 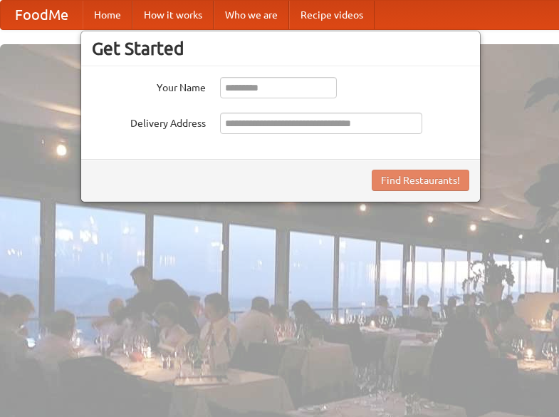 I want to click on label: Your Name, so click(x=149, y=86).